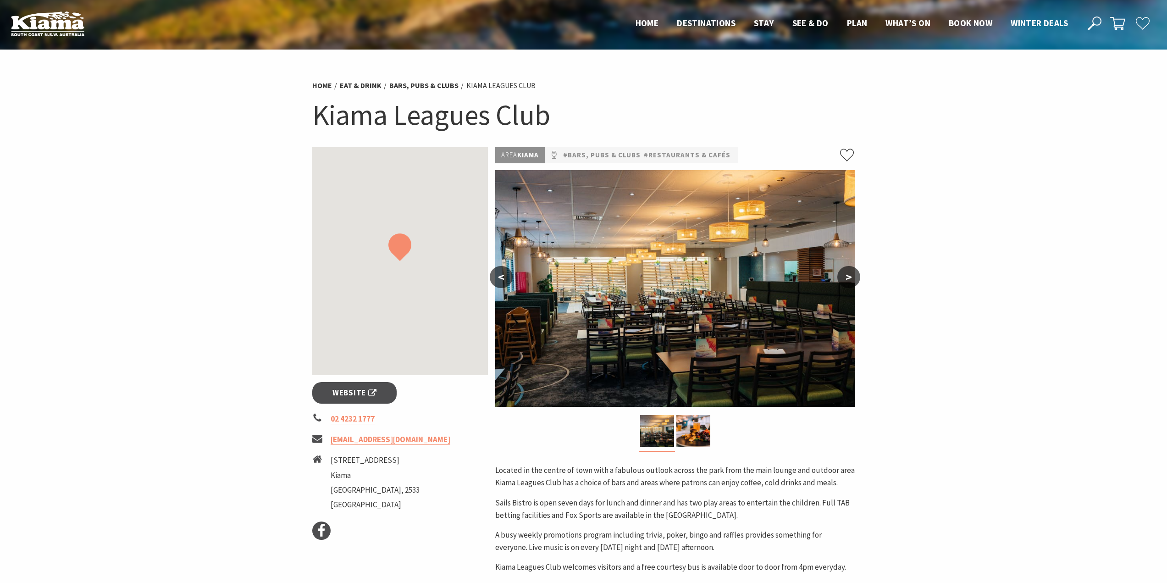 This screenshot has height=583, width=1167. Describe the element at coordinates (675, 541) in the screenshot. I see `p: A busy weekly promotions program including trivia, poker, bingo and raffles provides something fo...` at that location.